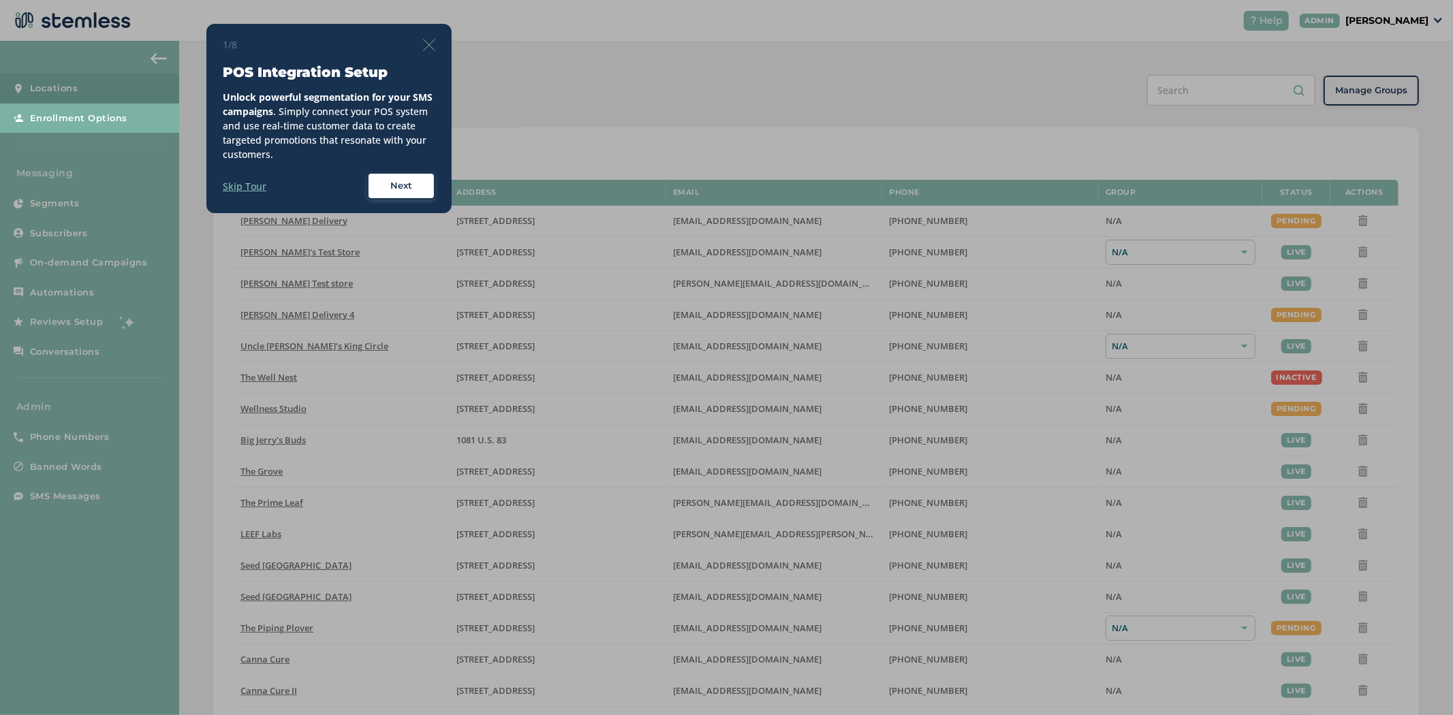  I want to click on div: . Simply connect your POS system and use real-time customer data to create targeted promotions th..., so click(329, 125).